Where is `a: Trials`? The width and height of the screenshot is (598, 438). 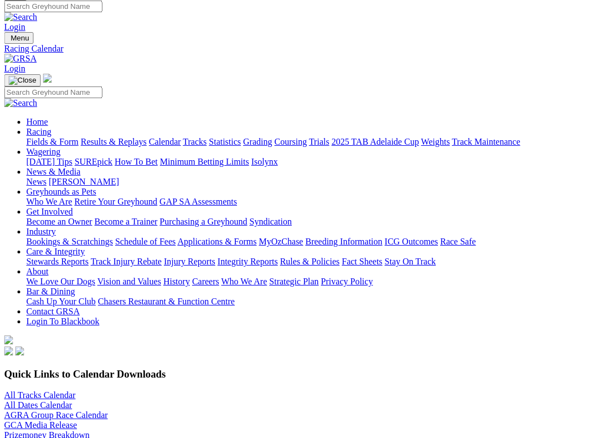
a: Trials is located at coordinates (319, 141).